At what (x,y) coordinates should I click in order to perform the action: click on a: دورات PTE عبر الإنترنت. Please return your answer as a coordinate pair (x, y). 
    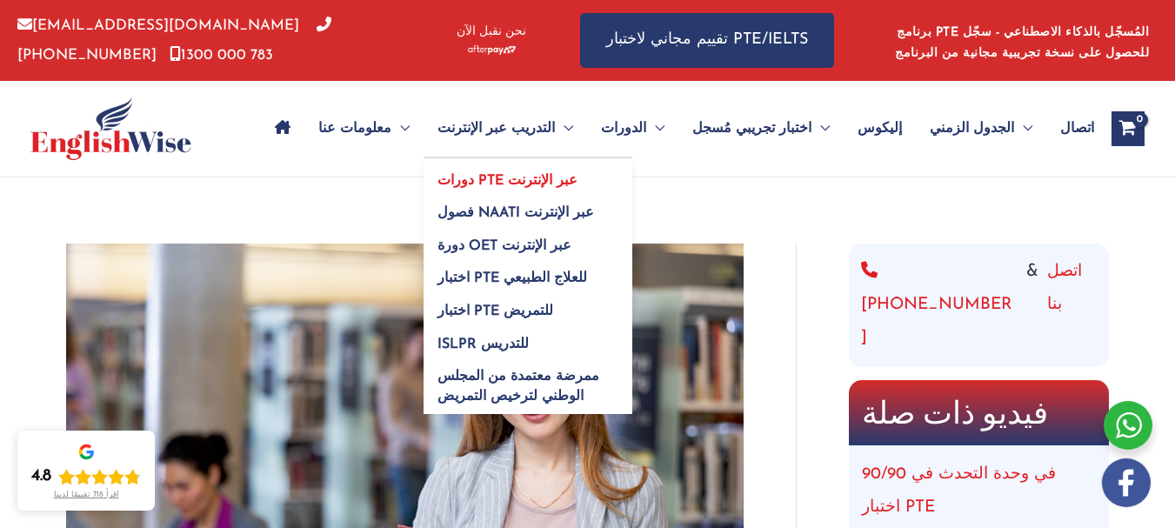
    Looking at the image, I should click on (528, 175).